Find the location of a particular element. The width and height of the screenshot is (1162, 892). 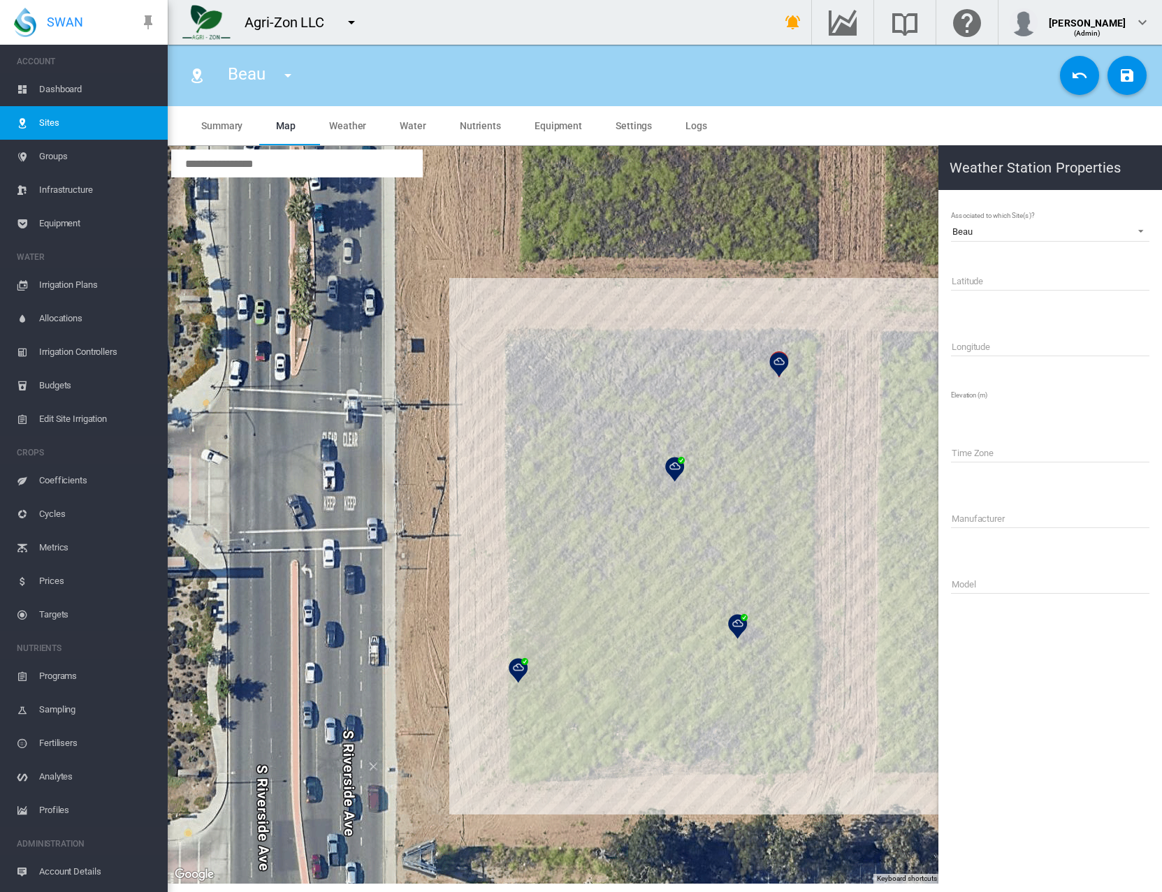

span: Map is located at coordinates (286, 126).